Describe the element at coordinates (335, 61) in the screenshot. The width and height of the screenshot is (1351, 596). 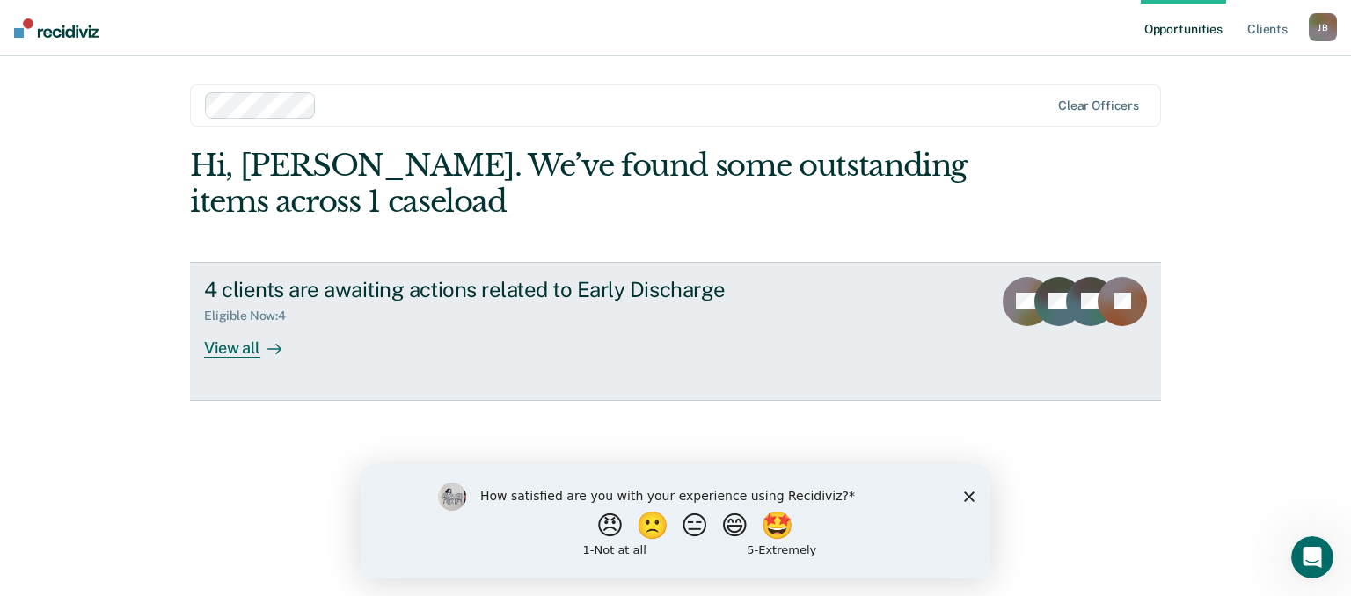
I see `button: 3` at that location.